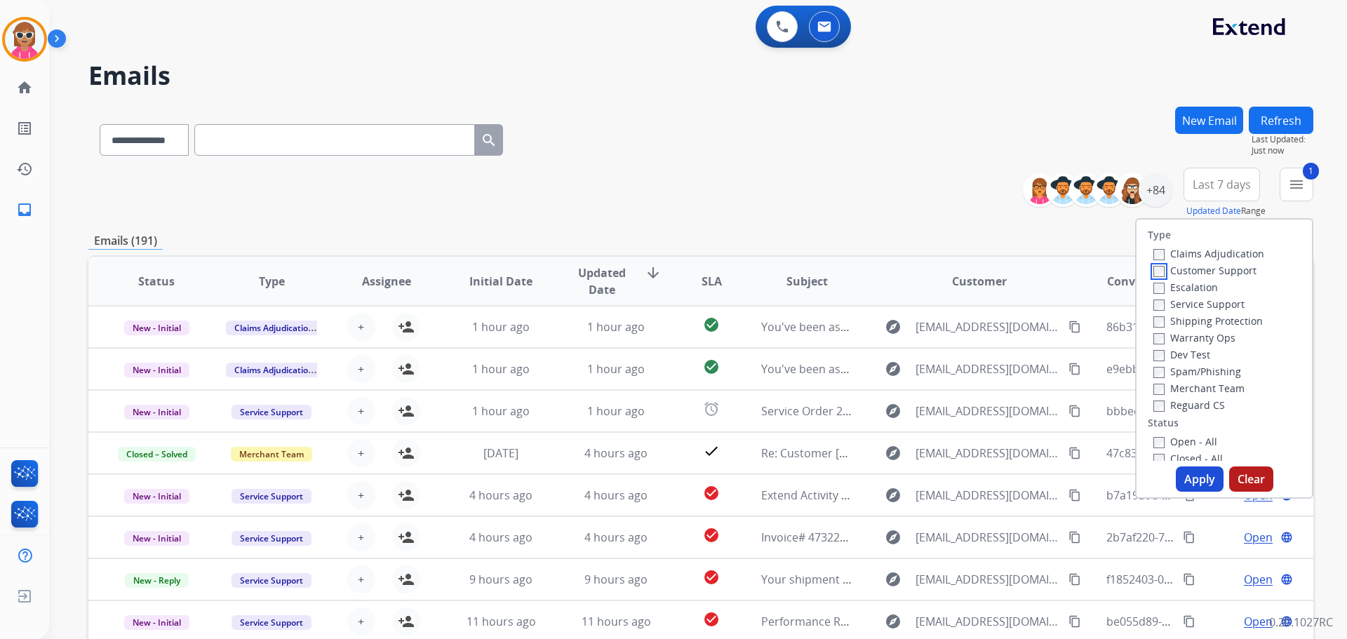 The width and height of the screenshot is (1347, 639). Describe the element at coordinates (25, 128) in the screenshot. I see `mat-icon: list_alt` at that location.